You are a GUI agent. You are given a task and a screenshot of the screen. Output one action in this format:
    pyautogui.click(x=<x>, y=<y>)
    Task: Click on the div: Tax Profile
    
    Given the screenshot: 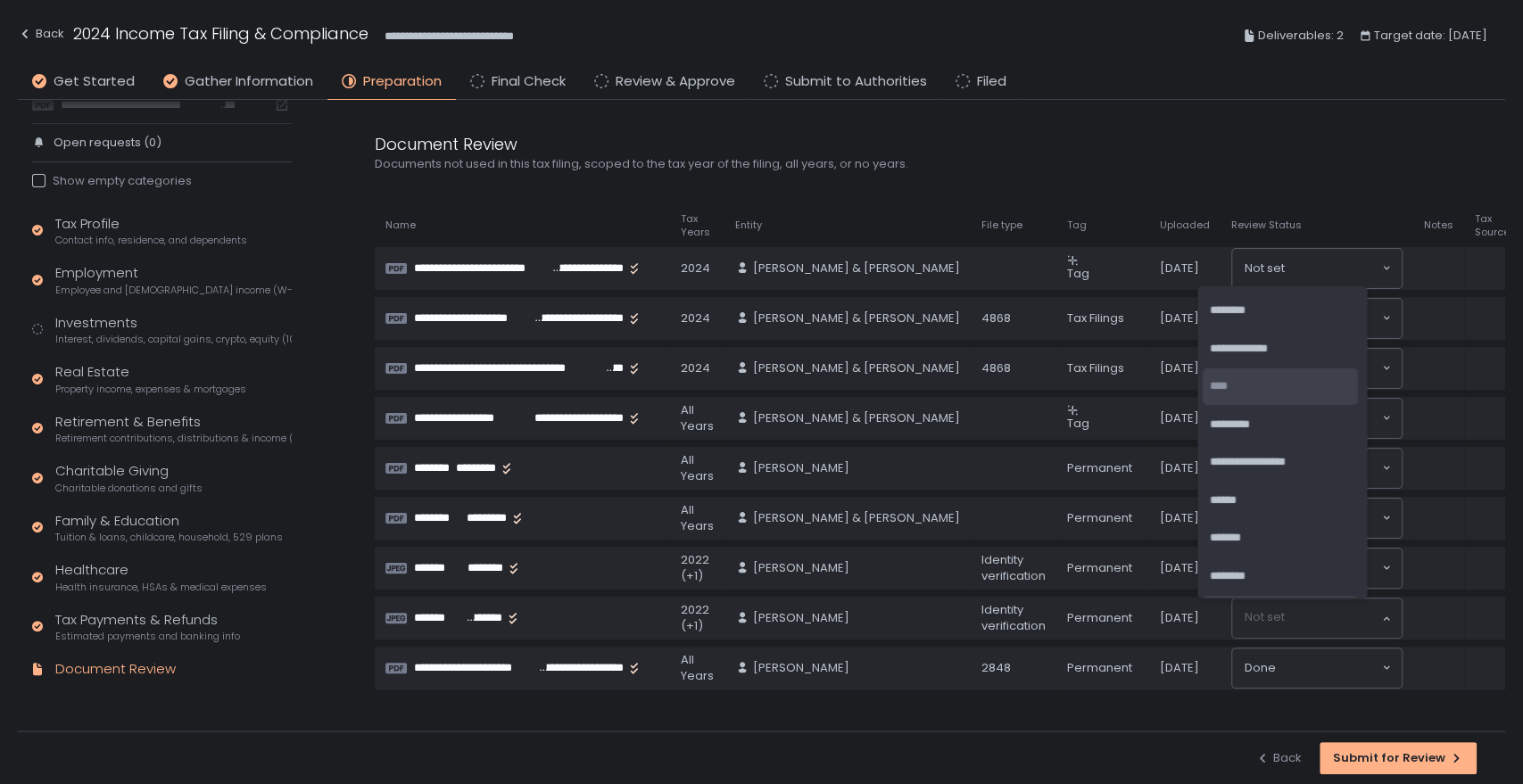 What is the action you would take?
    pyautogui.click(x=151, y=231)
    